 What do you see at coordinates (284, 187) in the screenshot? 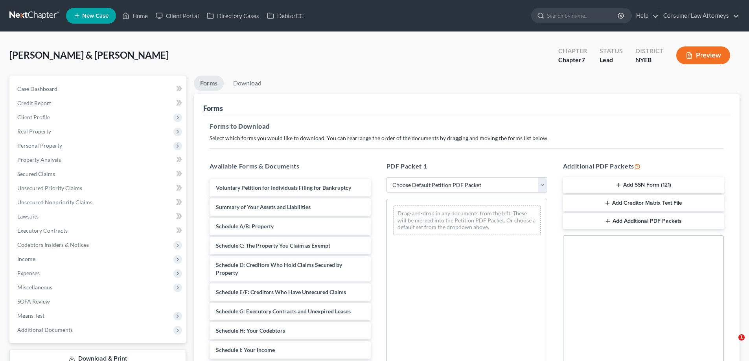
I see `span: Voluntary Petition for Individuals Filing for Bankruptcy` at bounding box center [284, 187].